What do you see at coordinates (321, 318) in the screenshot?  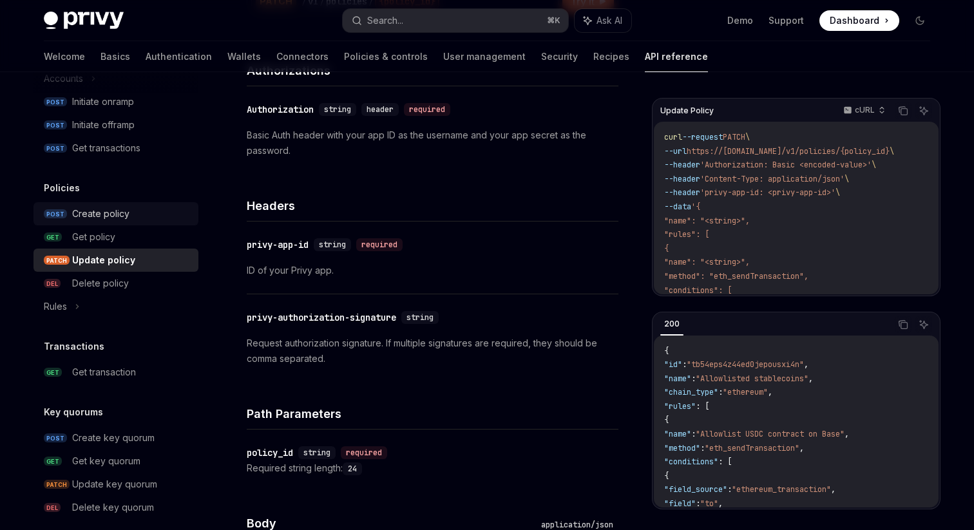 I see `div: privy-authorization-signature` at bounding box center [321, 318].